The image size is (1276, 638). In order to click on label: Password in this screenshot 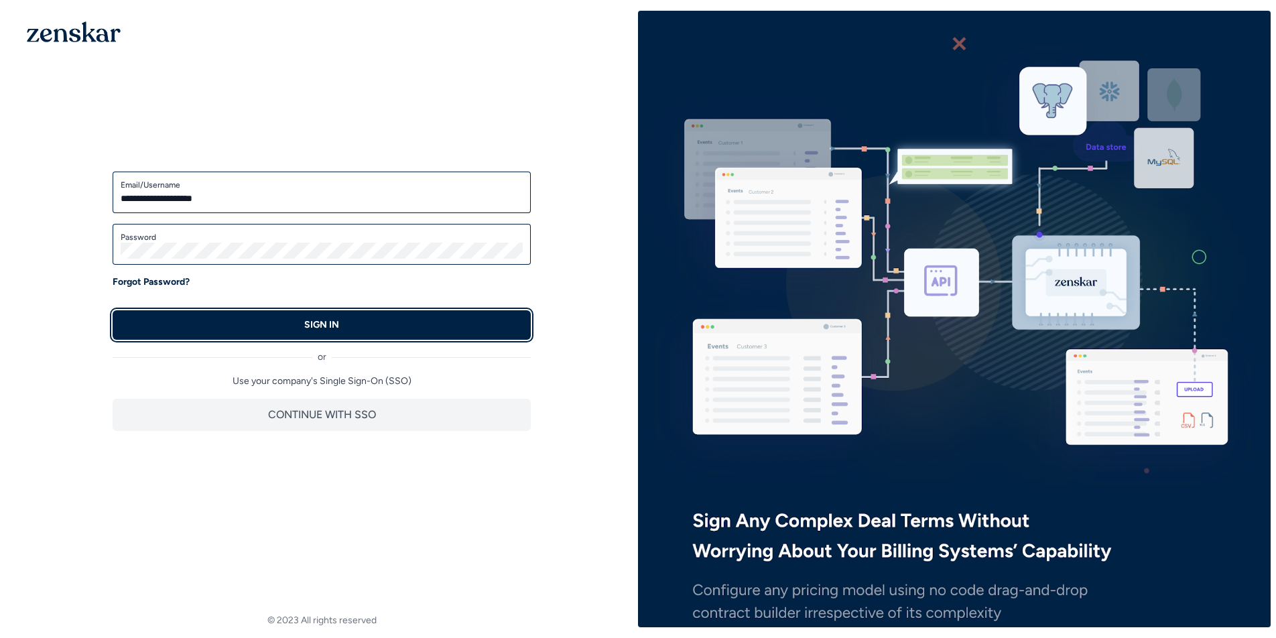, I will do `click(322, 237)`.